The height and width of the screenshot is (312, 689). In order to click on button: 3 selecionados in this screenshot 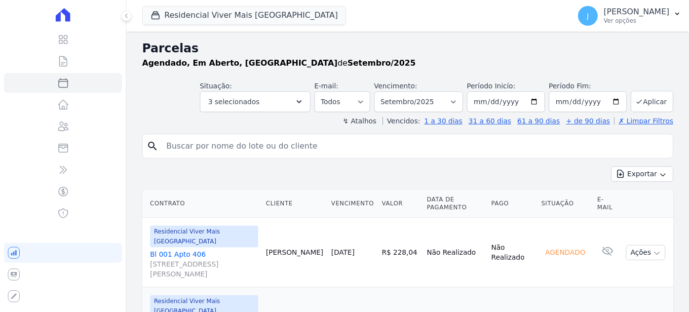, I will do `click(255, 102)`.